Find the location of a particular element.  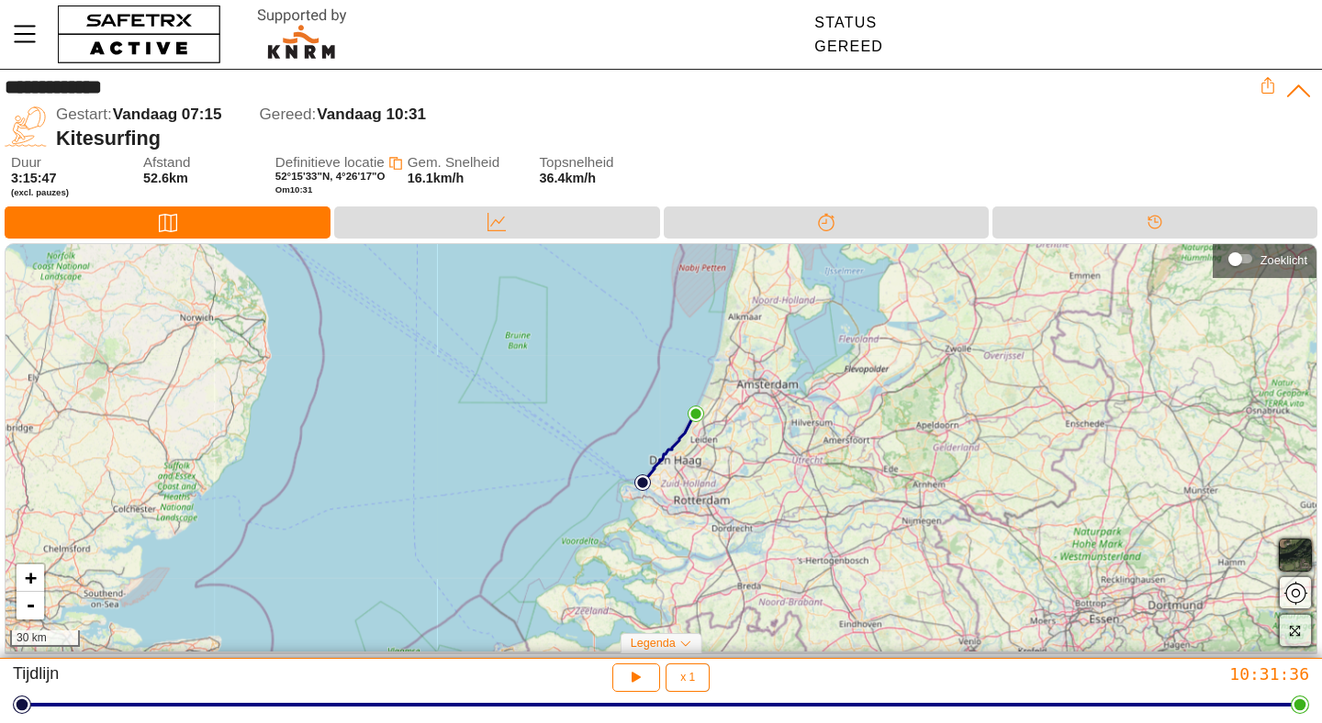

div: Splitsen is located at coordinates (826, 222).